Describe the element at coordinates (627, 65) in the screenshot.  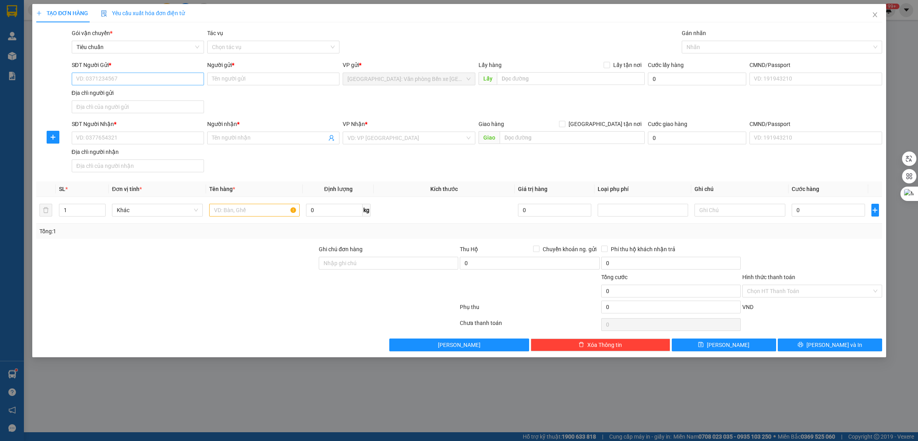
I see `span: Lấy tận nơi` at that location.